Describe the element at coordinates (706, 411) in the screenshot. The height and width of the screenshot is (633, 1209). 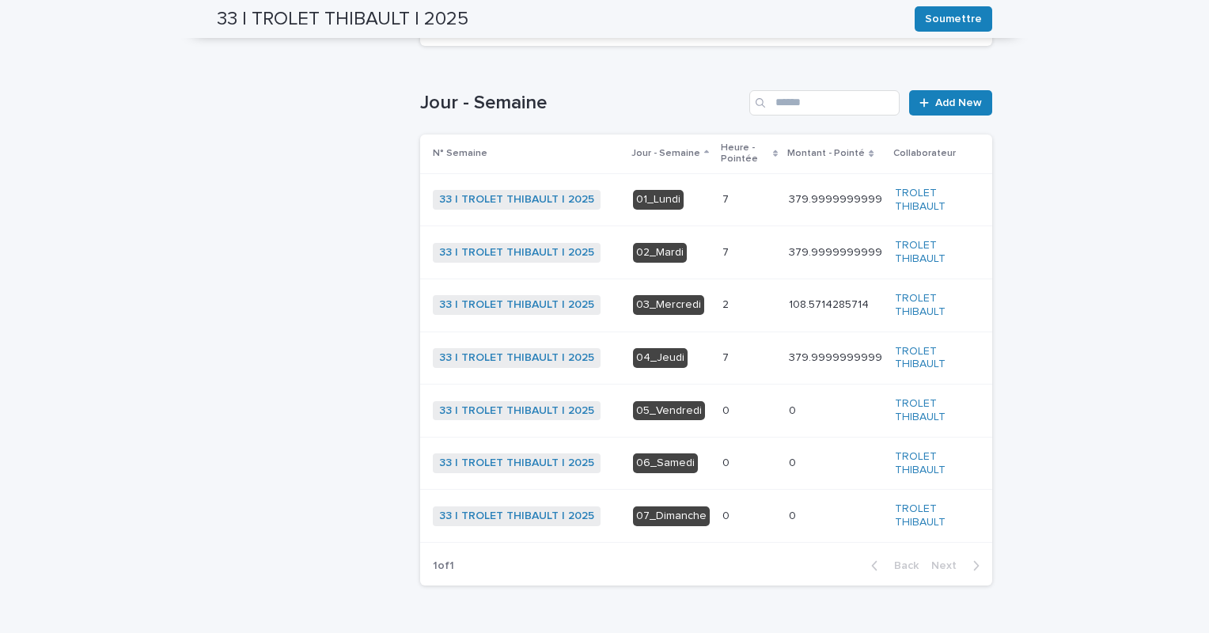
I see `tr: 33 | TROLET THIBAULT | 2025 05_Vendredi00 00 TROLET THIBAULT` at that location.